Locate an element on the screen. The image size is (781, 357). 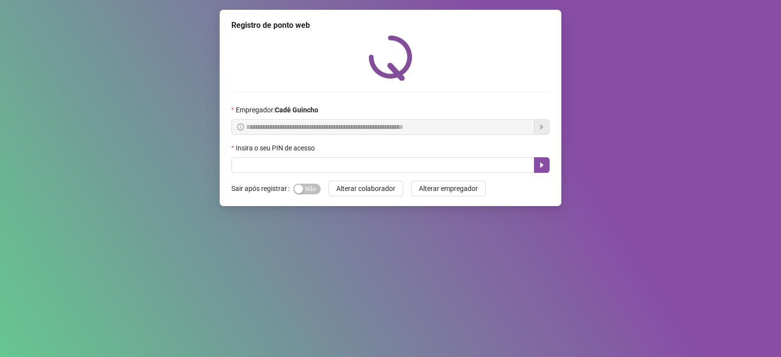
button: Alterar colaborador is located at coordinates (366, 188).